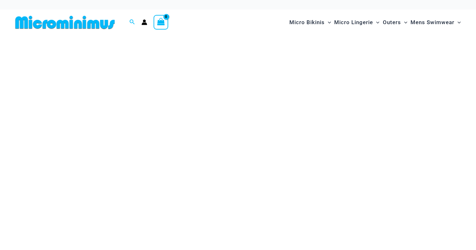  I want to click on a: Account icon link, so click(144, 22).